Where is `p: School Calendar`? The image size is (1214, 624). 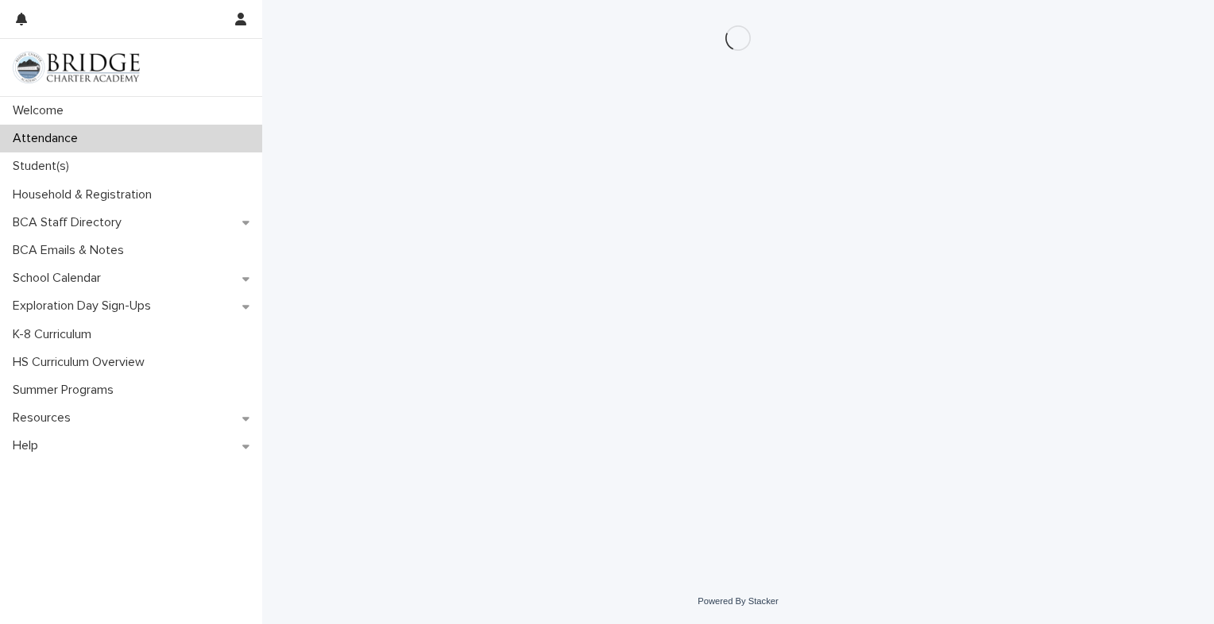
p: School Calendar is located at coordinates (60, 278).